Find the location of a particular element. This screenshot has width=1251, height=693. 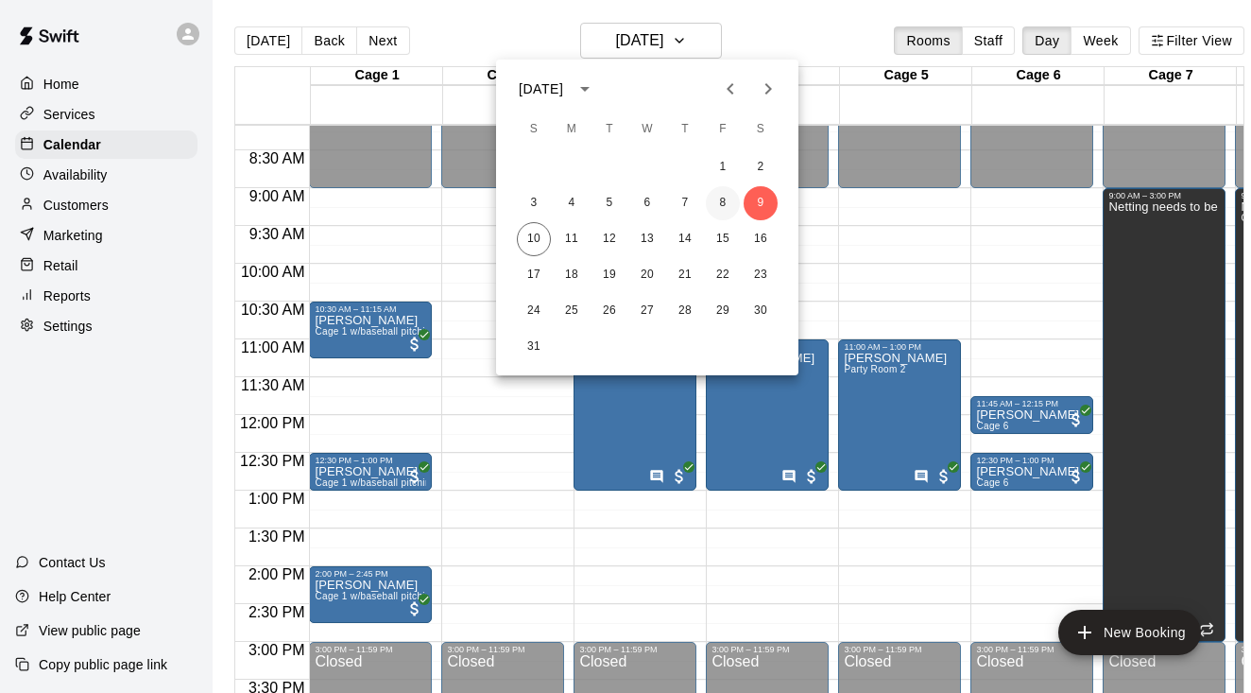

span: Monday is located at coordinates (572, 129).